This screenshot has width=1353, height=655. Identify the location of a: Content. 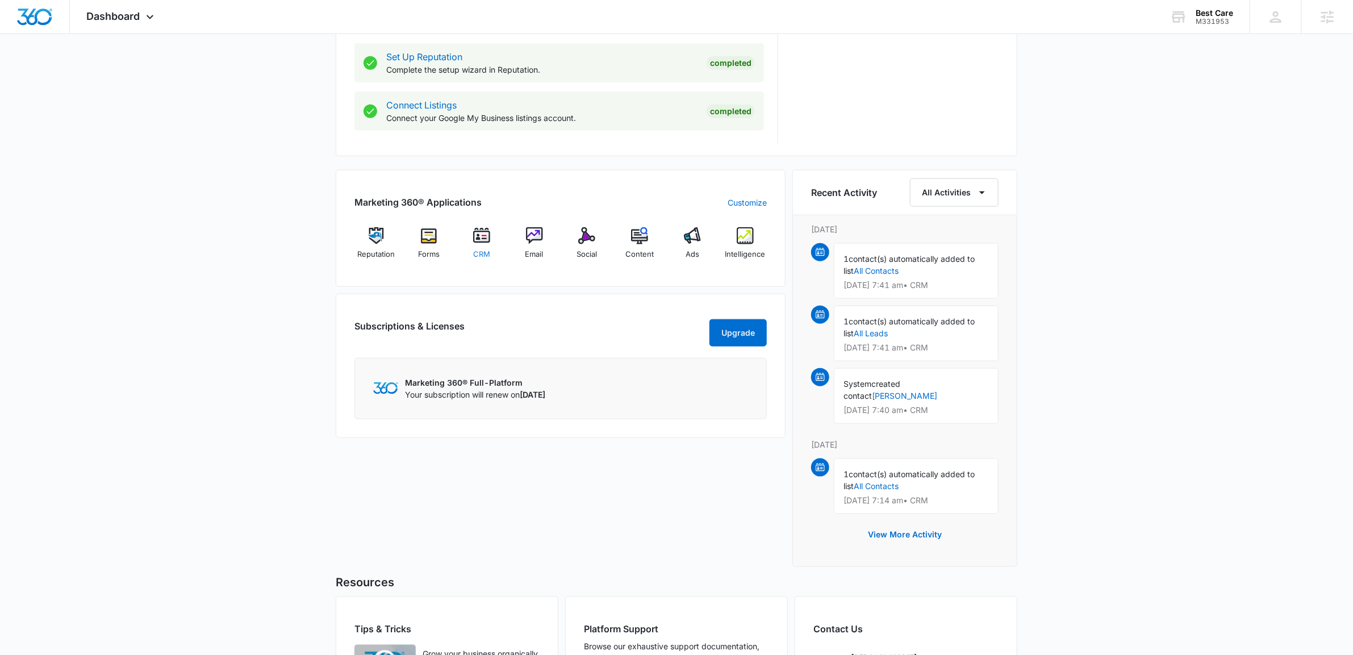
(639, 248).